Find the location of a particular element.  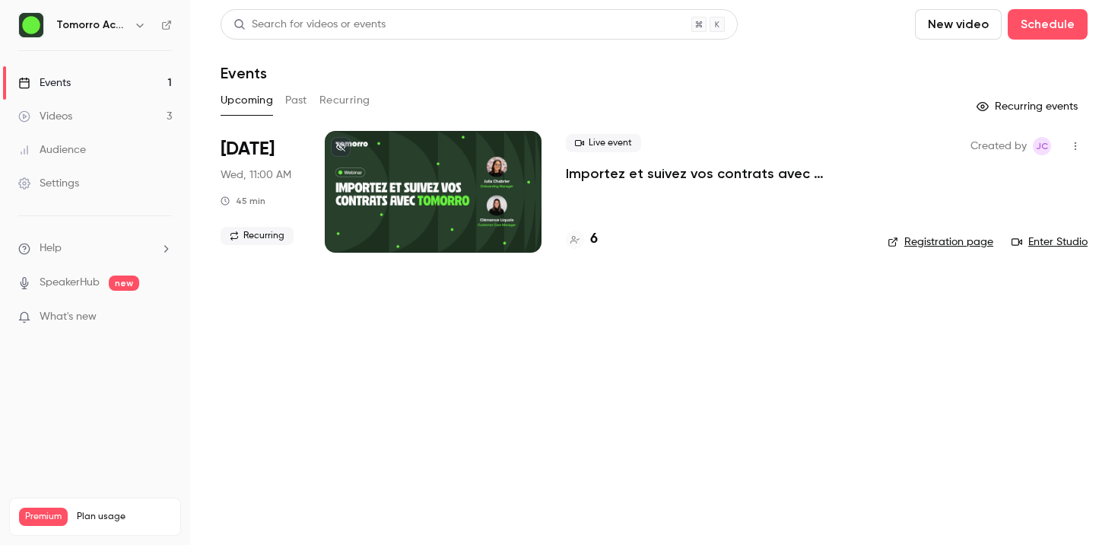

span: Help is located at coordinates (50, 248).